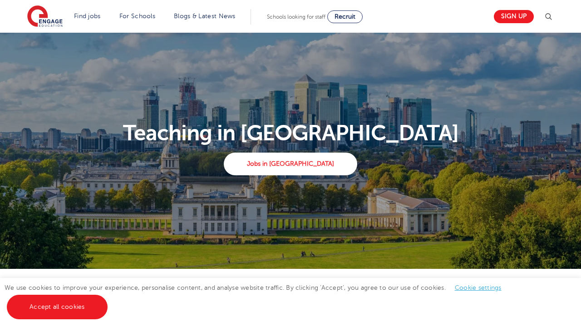 This screenshot has height=327, width=581. What do you see at coordinates (137, 16) in the screenshot?
I see `a: For Schools` at bounding box center [137, 16].